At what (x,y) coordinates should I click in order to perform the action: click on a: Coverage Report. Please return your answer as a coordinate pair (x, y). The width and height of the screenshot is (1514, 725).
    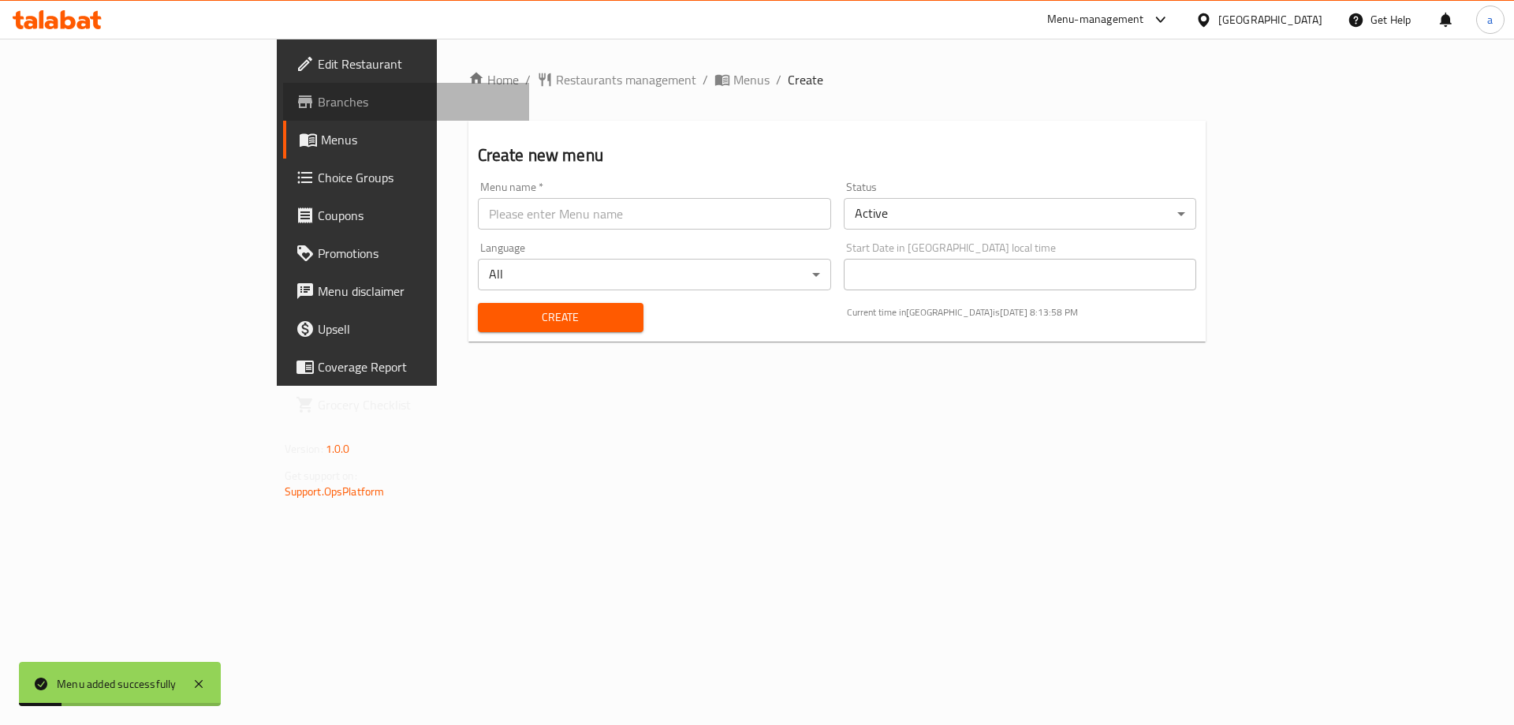
    Looking at the image, I should click on (406, 367).